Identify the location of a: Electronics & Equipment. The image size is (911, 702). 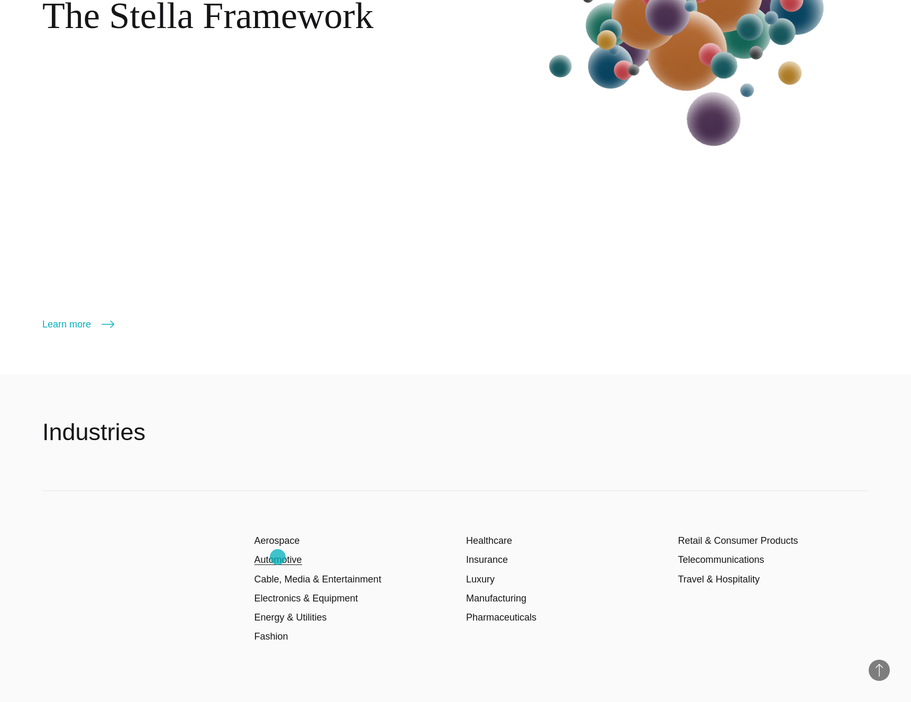
(306, 599).